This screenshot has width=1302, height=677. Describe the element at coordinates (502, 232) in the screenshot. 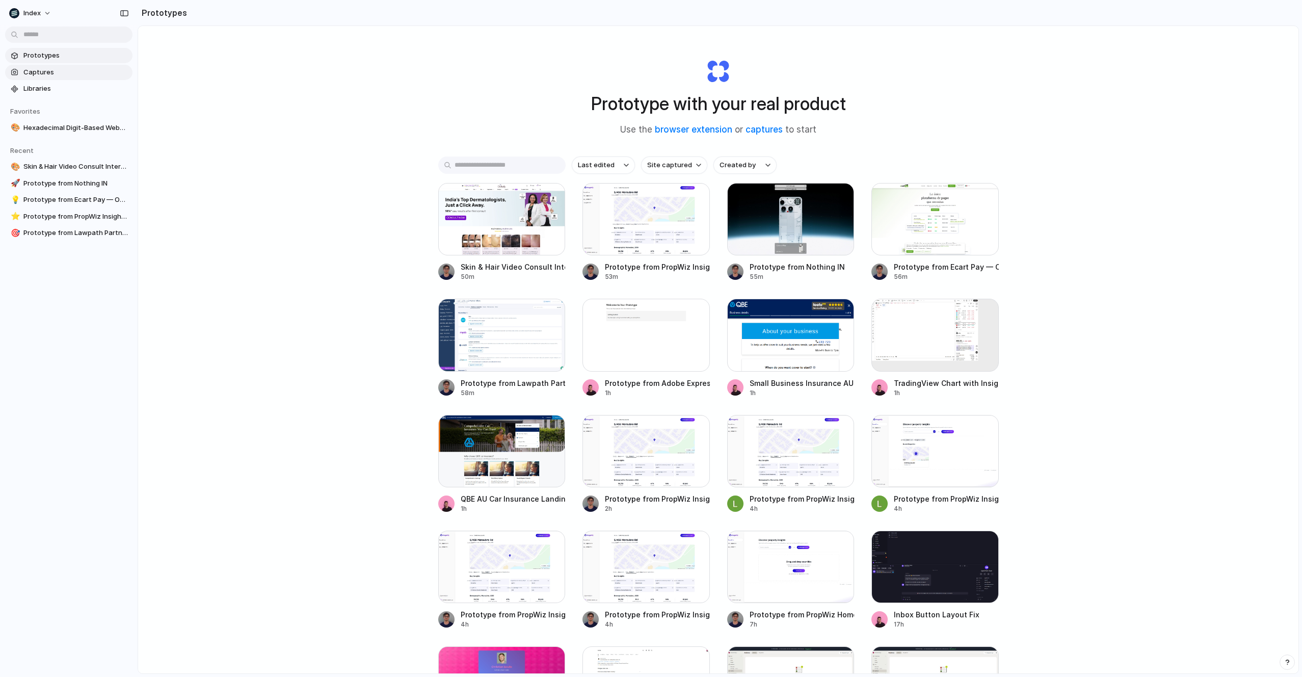

I see `a: Skin & Hair Video Consult InterfaceSkin & Hair Video Consult Interface50m` at that location.